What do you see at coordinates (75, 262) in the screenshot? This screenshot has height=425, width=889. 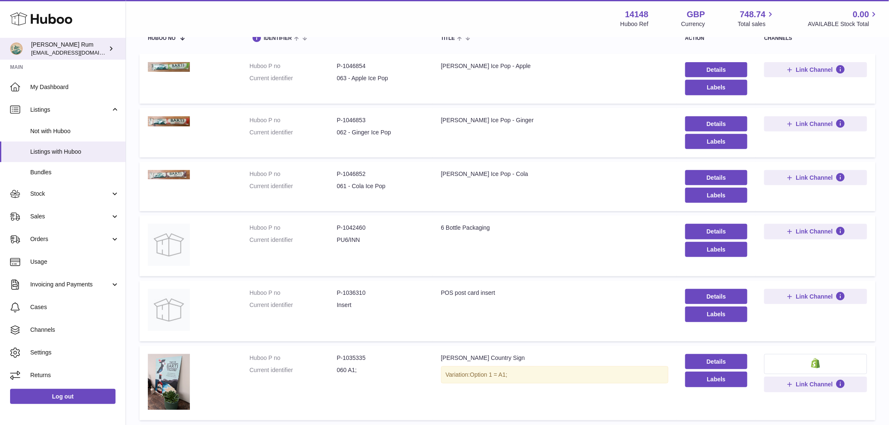 I see `span: Usage` at bounding box center [75, 262].